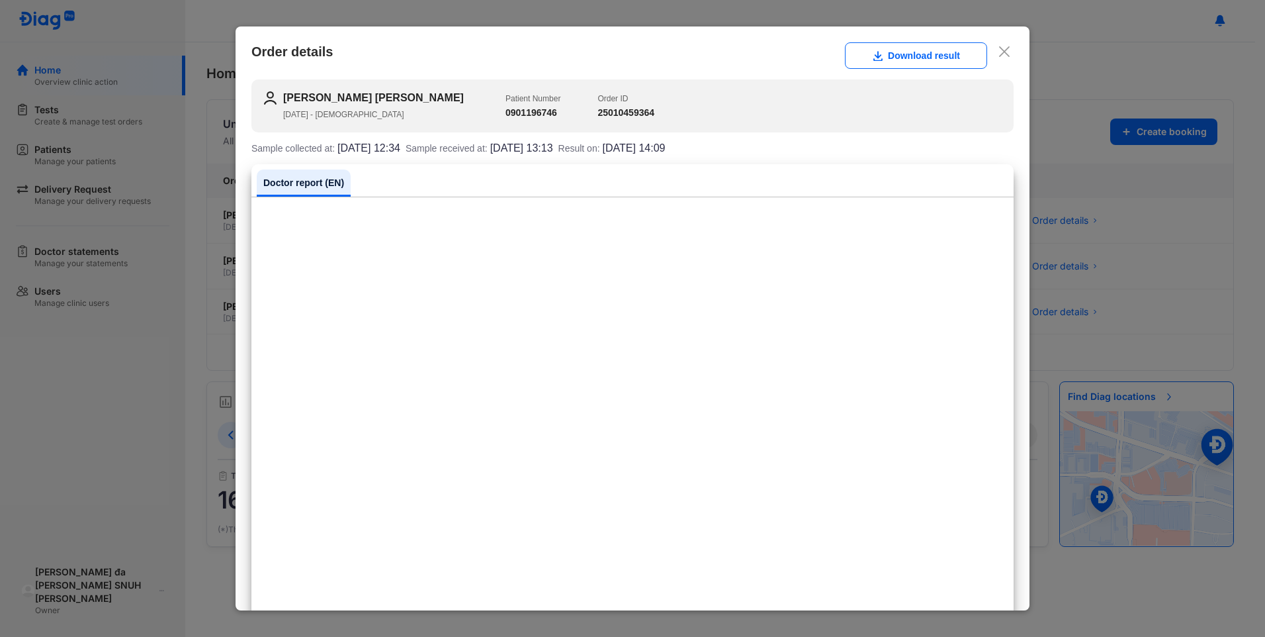  Describe the element at coordinates (533, 99) in the screenshot. I see `span: Patient Number` at that location.